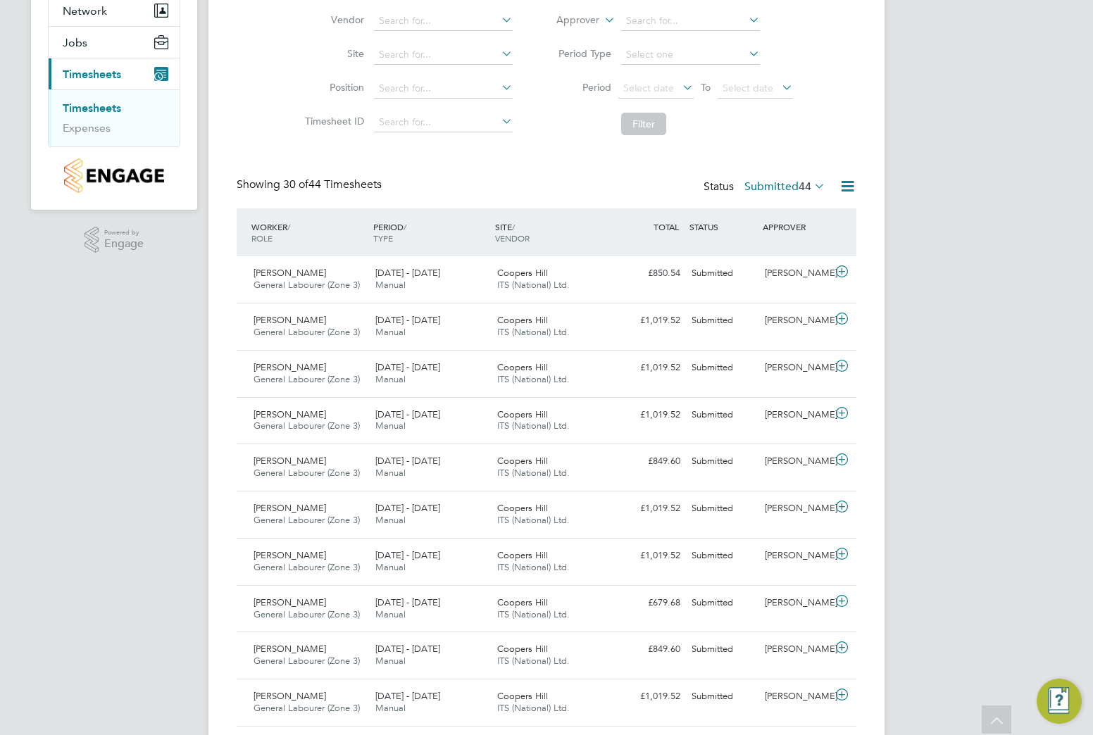 The height and width of the screenshot is (735, 1093). I want to click on span: VENDOR, so click(512, 238).